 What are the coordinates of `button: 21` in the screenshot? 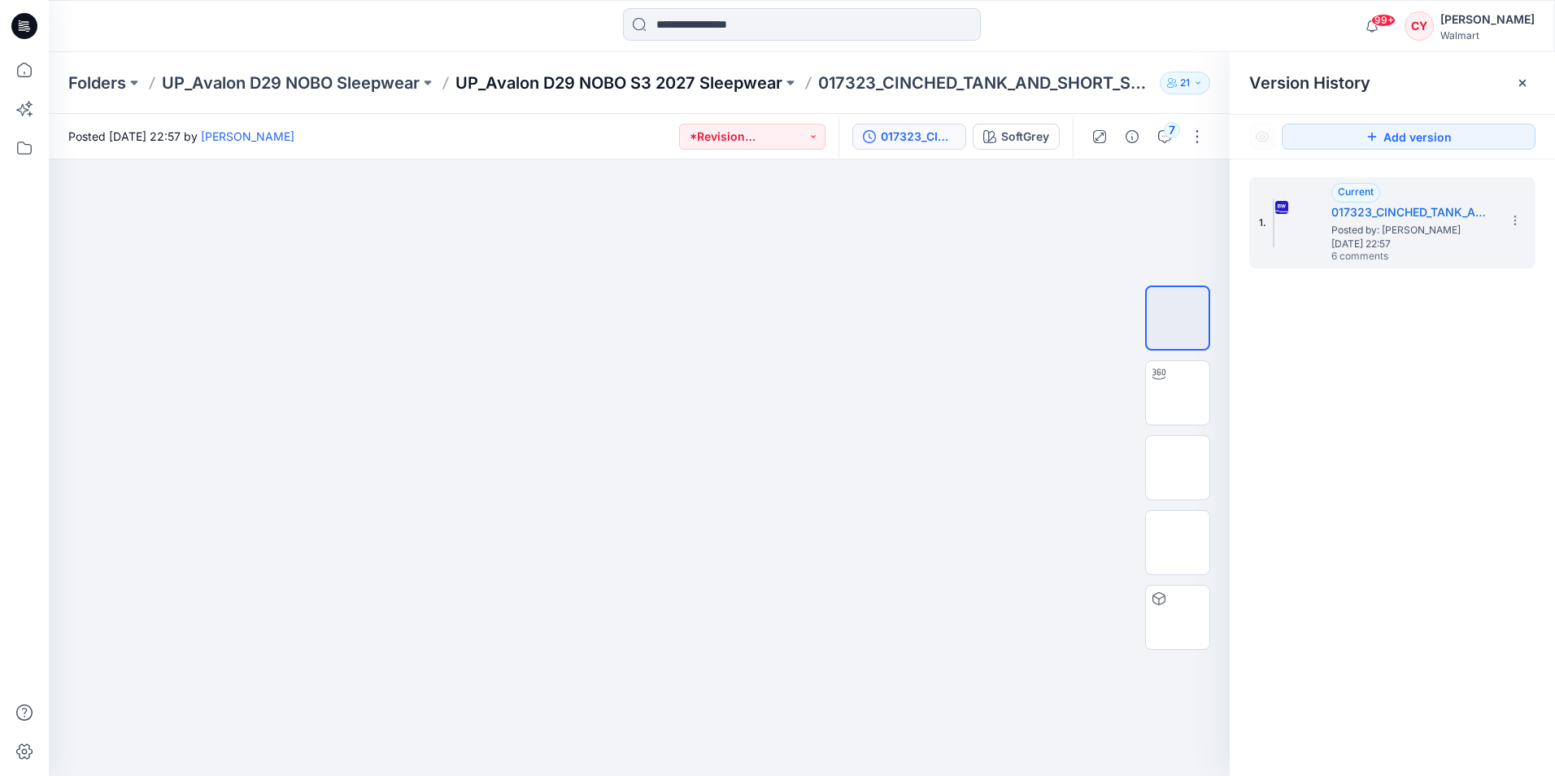 It's located at (1185, 83).